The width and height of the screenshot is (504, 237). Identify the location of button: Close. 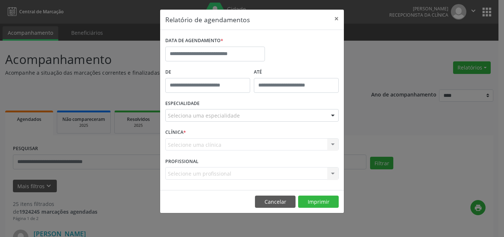
(336, 18).